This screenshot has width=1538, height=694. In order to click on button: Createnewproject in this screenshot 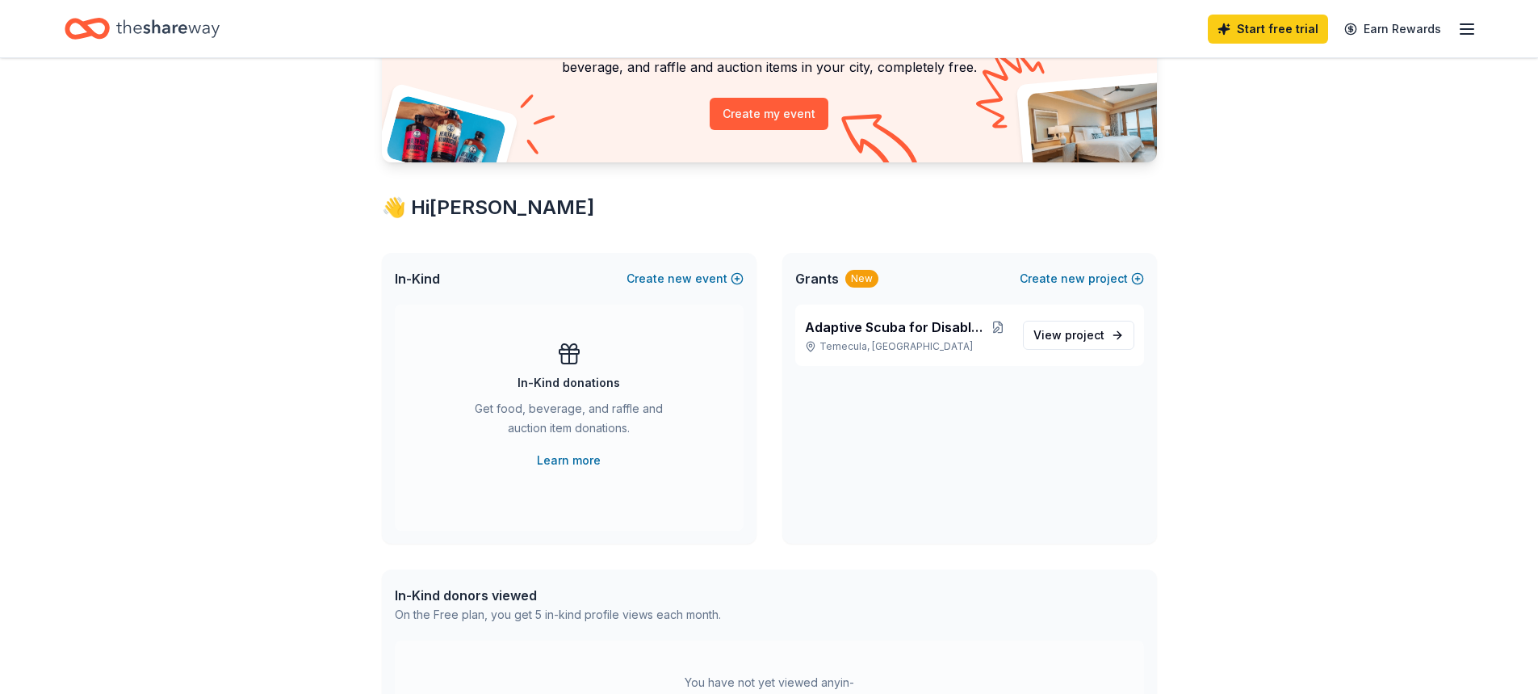, I will do `click(1082, 279)`.